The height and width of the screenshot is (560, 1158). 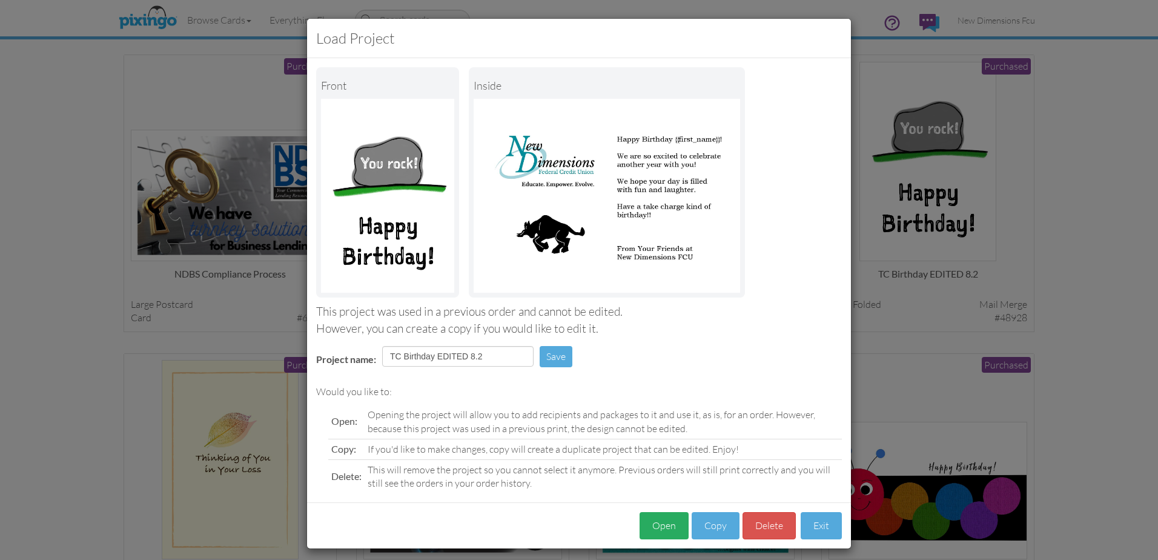 I want to click on button: Exit, so click(x=821, y=525).